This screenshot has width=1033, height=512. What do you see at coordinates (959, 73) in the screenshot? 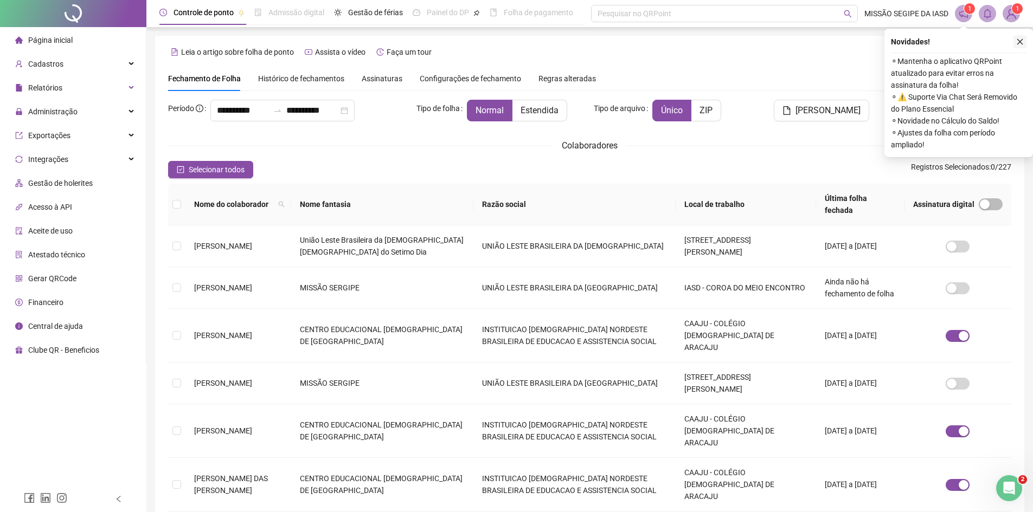
I see `span: ⚬ Mantenha o aplicativo QRPoint atualizado para evitar erros na assinatura da folha!` at bounding box center [959, 73].